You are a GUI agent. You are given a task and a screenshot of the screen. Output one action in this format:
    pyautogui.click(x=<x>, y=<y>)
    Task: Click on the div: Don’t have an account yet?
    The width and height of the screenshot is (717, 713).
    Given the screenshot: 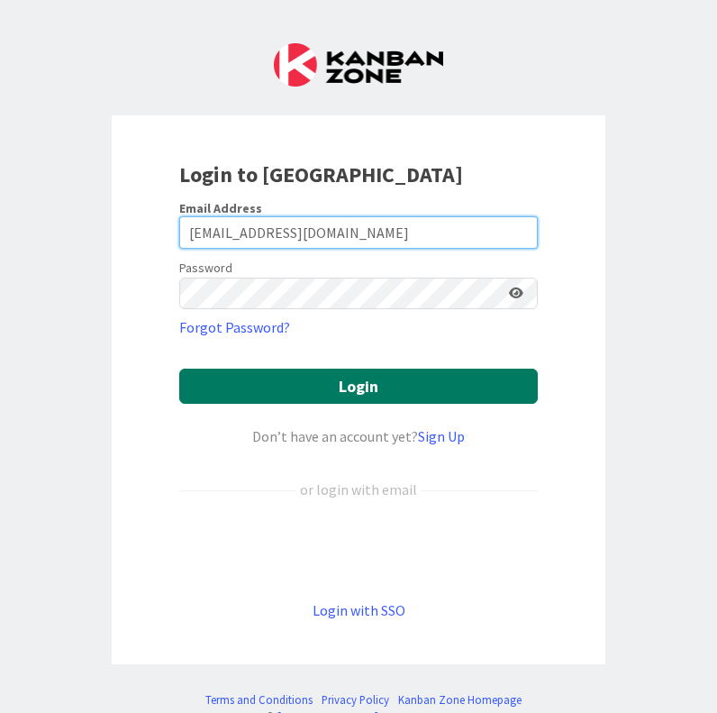 What is the action you would take?
    pyautogui.click(x=359, y=436)
    